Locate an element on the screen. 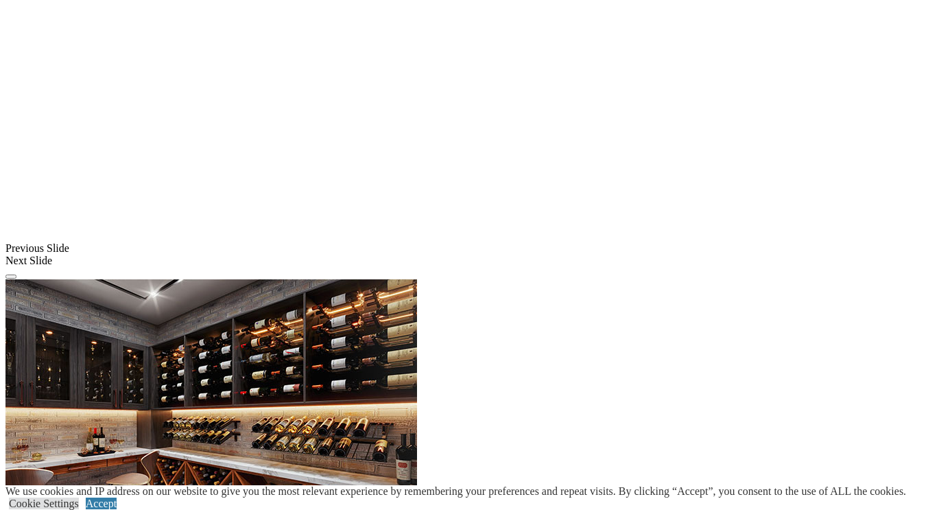 The image size is (928, 510). a: Cookie Settings is located at coordinates (44, 503).